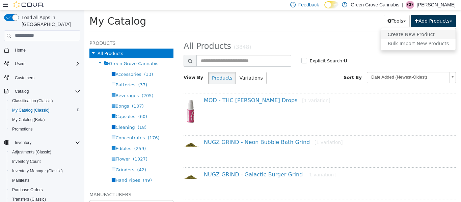 This screenshot has width=461, height=202. Describe the element at coordinates (47, 184) in the screenshot. I see `h5: Manufacturers` at that location.